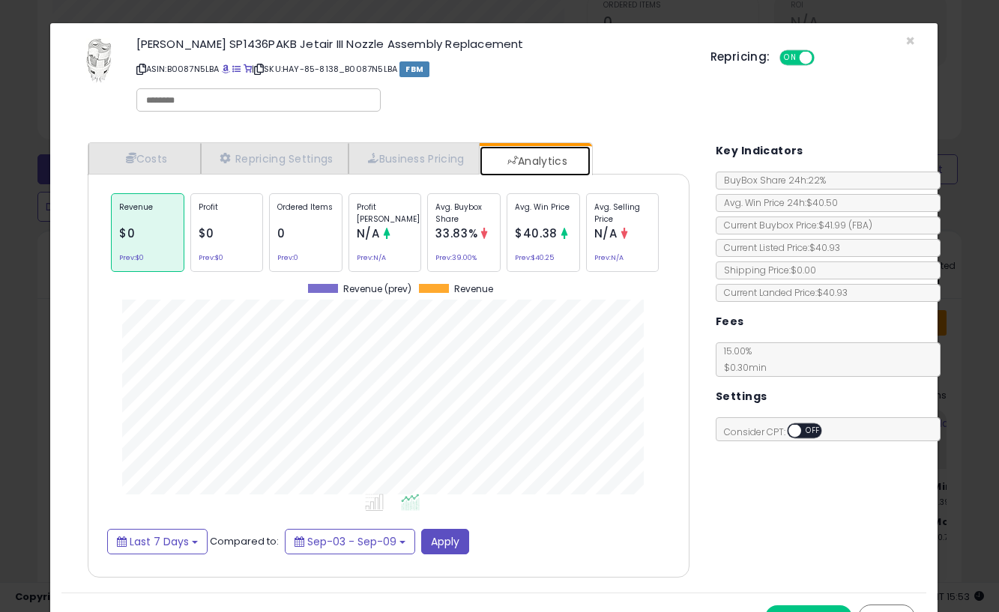 The height and width of the screenshot is (612, 999). Describe the element at coordinates (415, 69) in the screenshot. I see `span: FBM` at that location.